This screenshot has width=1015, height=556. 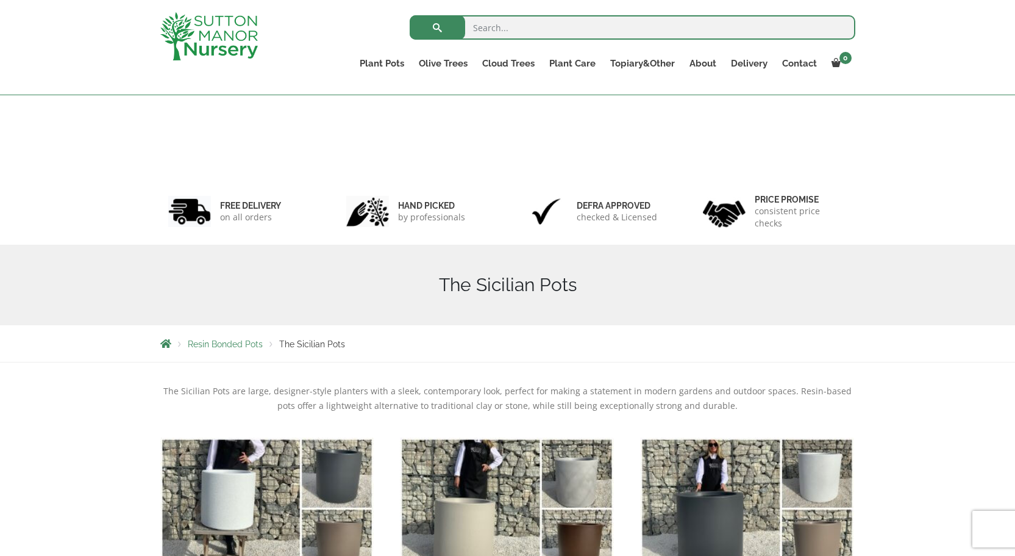 I want to click on a: Resin Bonded Pots, so click(x=225, y=344).